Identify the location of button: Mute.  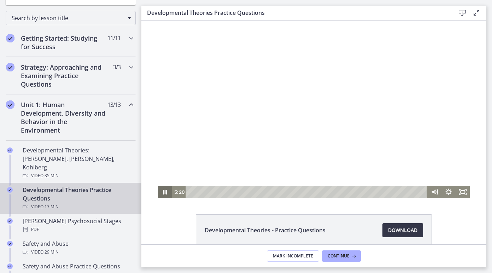
(293, 172).